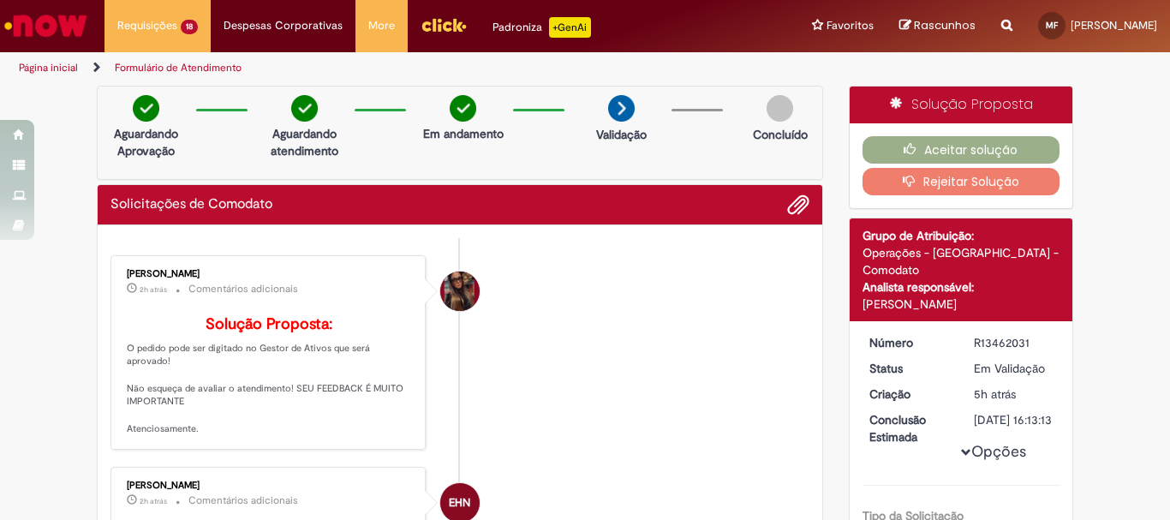  I want to click on dt: Criação, so click(909, 394).